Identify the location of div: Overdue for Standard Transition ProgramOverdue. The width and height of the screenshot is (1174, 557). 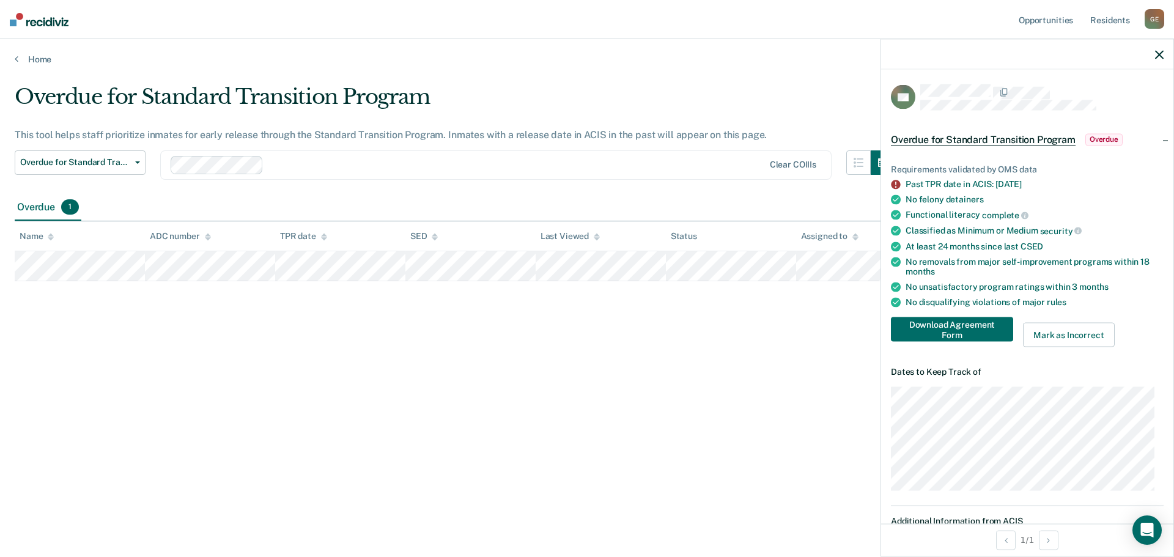
(1027, 139).